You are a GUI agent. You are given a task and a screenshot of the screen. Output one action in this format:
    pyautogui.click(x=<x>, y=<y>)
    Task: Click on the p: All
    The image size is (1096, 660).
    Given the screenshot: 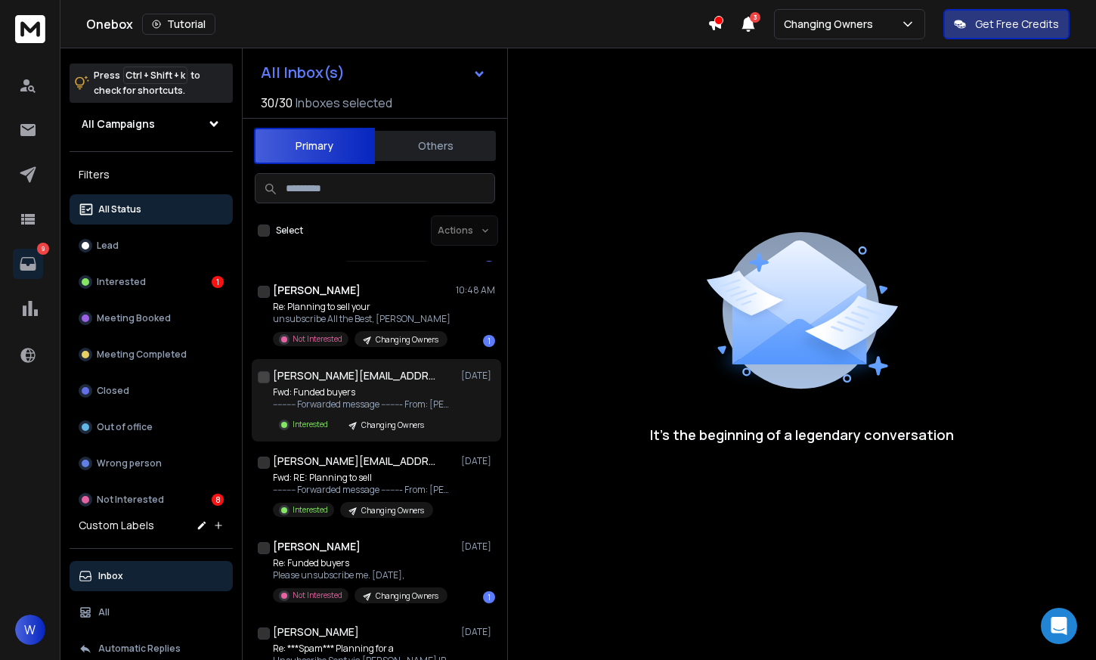 What is the action you would take?
    pyautogui.click(x=104, y=612)
    